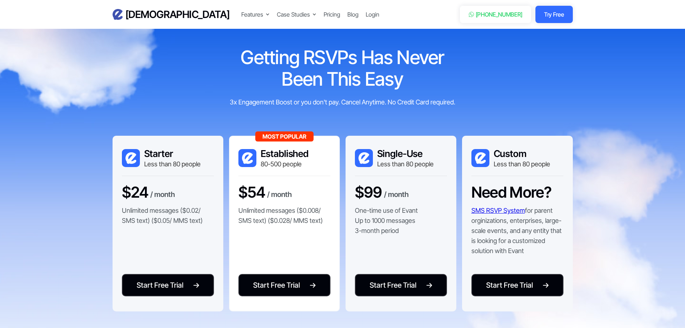  What do you see at coordinates (353, 14) in the screenshot?
I see `a: Blog` at bounding box center [353, 14].